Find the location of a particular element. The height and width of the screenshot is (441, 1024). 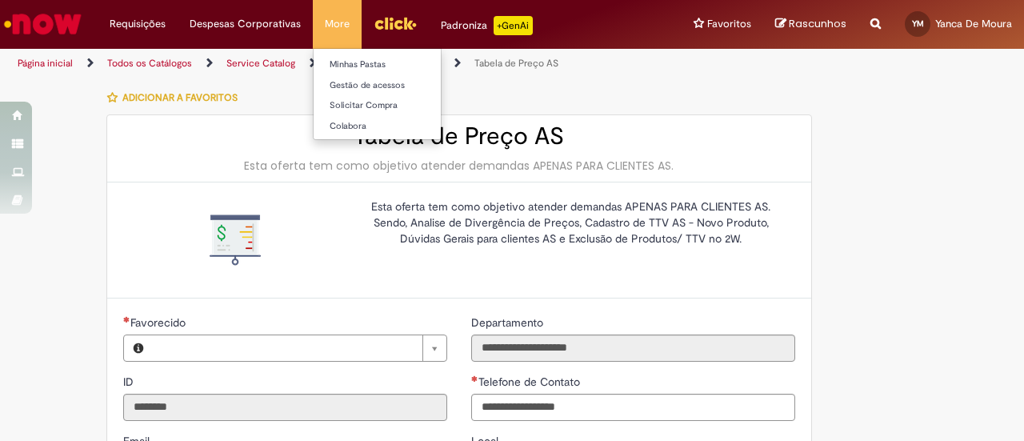

span: Somente leitura - Departamento is located at coordinates (509, 322).